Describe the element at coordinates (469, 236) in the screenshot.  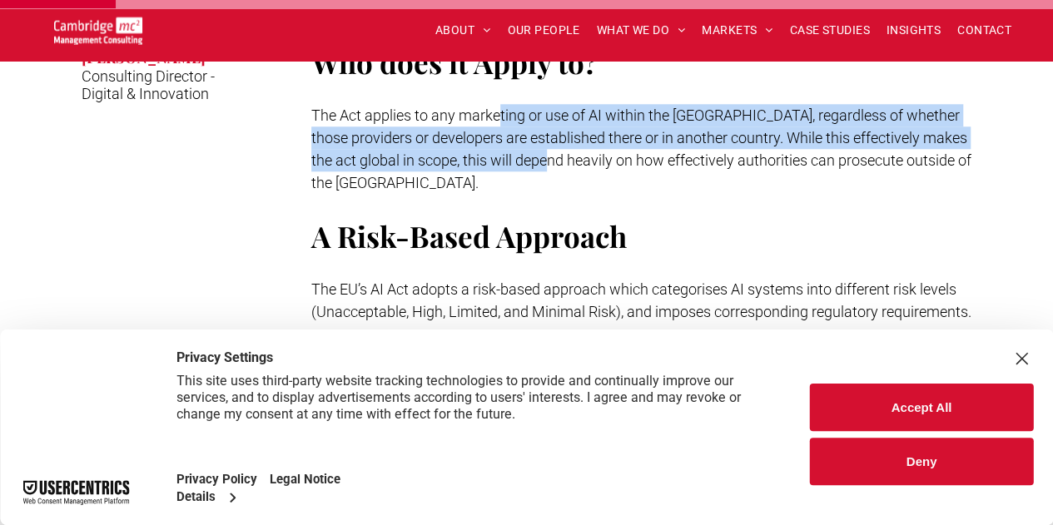
I see `span: A Risk-Based Approach` at that location.